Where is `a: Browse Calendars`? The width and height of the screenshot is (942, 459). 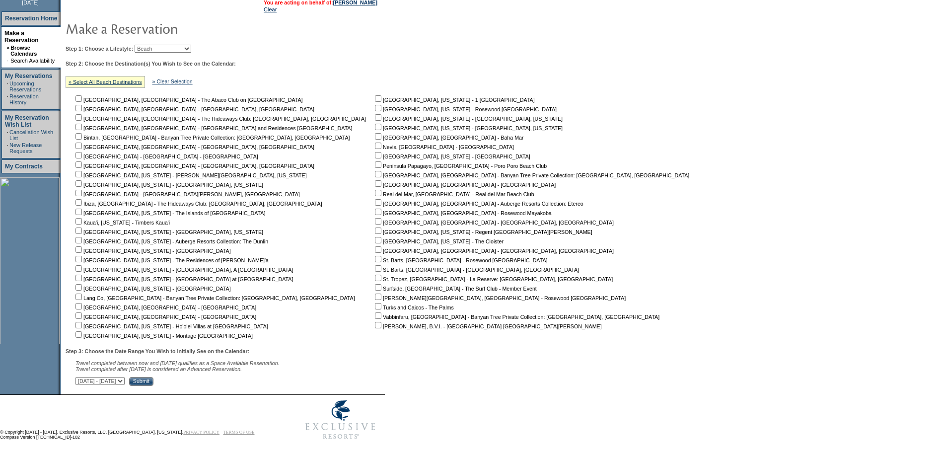 a: Browse Calendars is located at coordinates (23, 51).